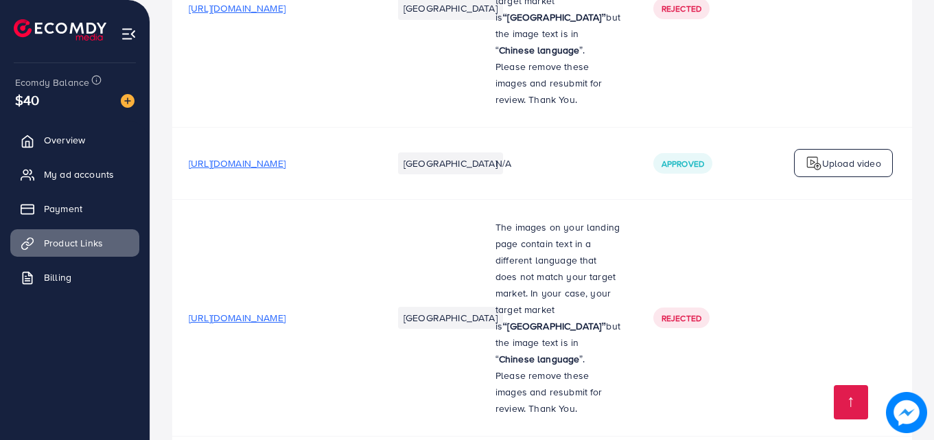 The width and height of the screenshot is (934, 440). Describe the element at coordinates (60, 30) in the screenshot. I see `a: logo` at that location.